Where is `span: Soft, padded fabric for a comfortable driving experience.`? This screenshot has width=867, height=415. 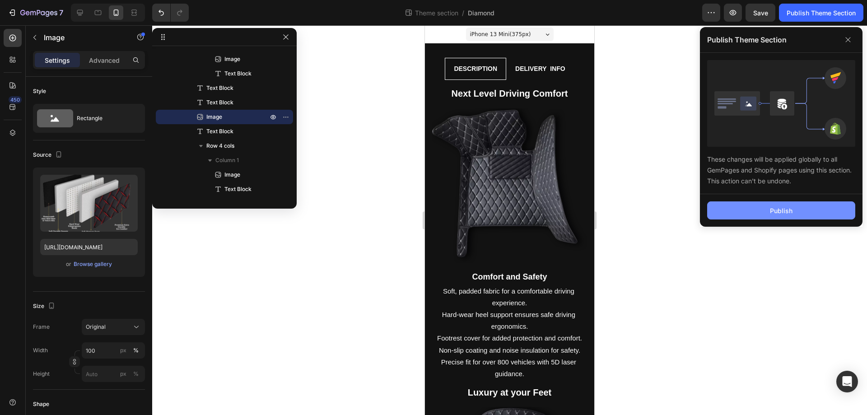
span: Soft, padded fabric for a comfortable driving experience. is located at coordinates (84, 271).